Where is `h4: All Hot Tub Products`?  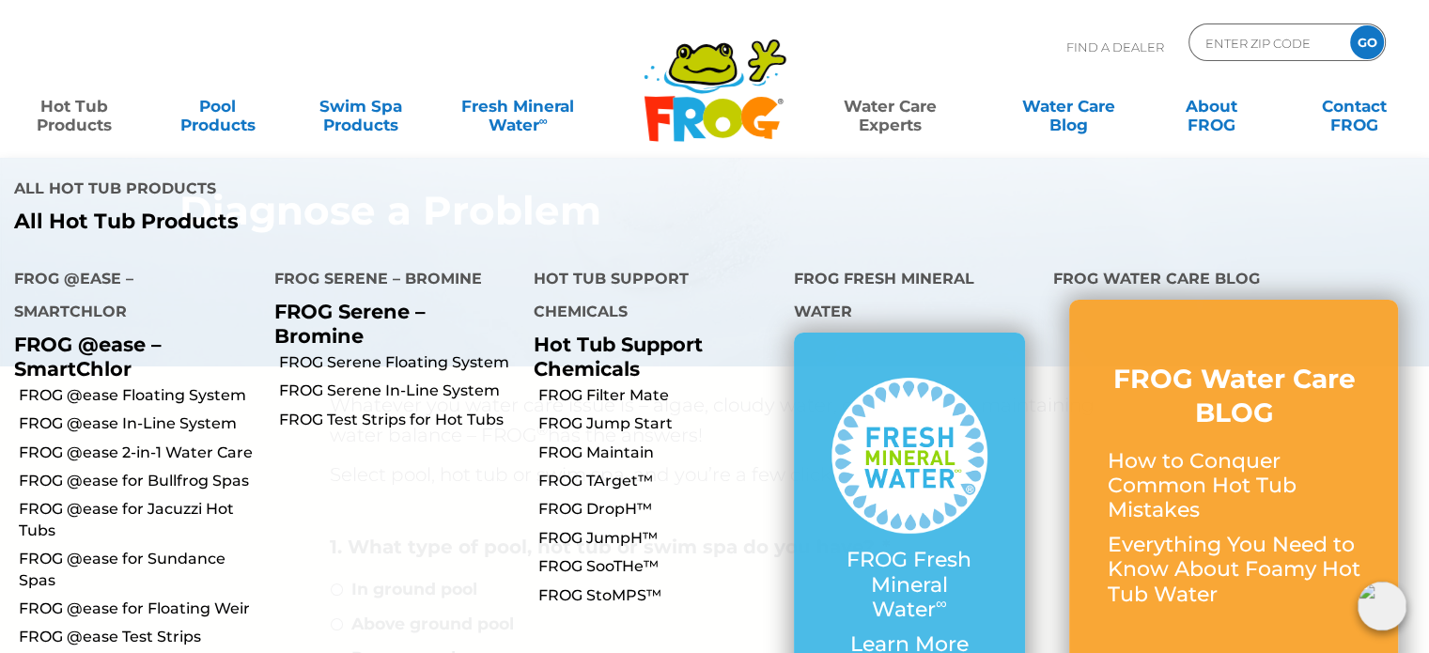 h4: All Hot Tub Products is located at coordinates (357, 191).